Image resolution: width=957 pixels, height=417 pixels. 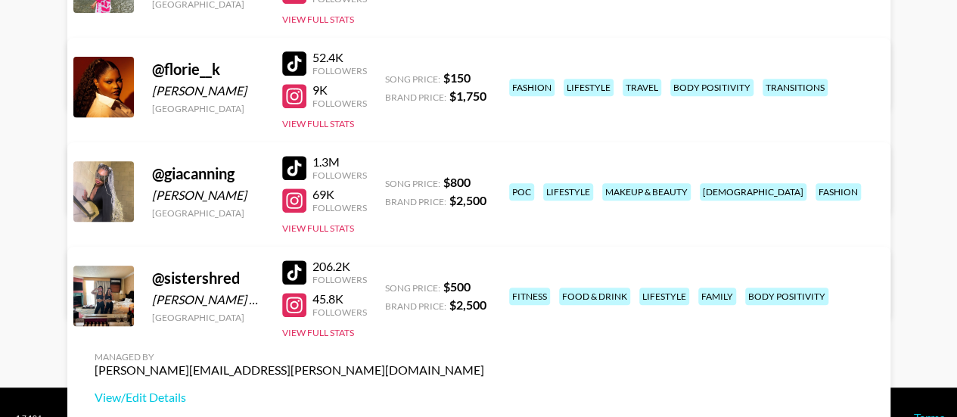 I want to click on a: View/Edit Details, so click(x=289, y=397).